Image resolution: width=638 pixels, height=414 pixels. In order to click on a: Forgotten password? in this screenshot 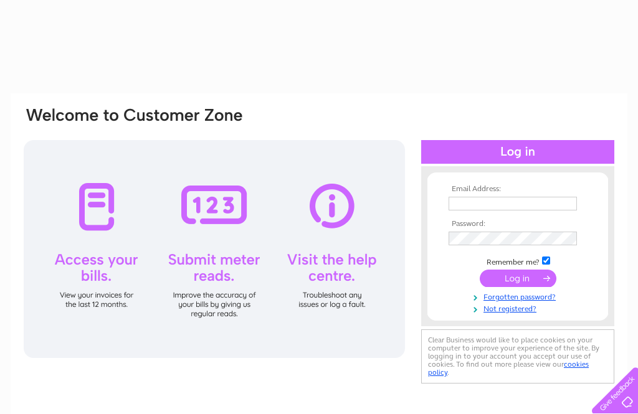, I will do `click(519, 296)`.